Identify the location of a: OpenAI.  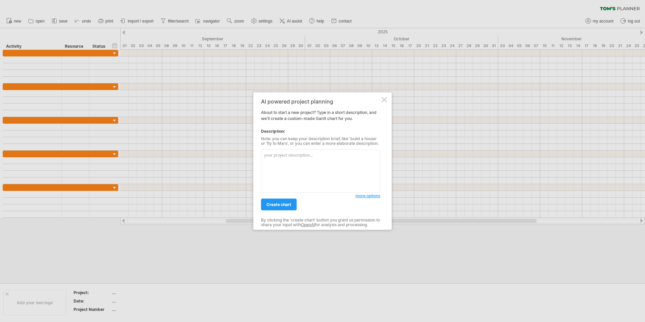
(308, 225).